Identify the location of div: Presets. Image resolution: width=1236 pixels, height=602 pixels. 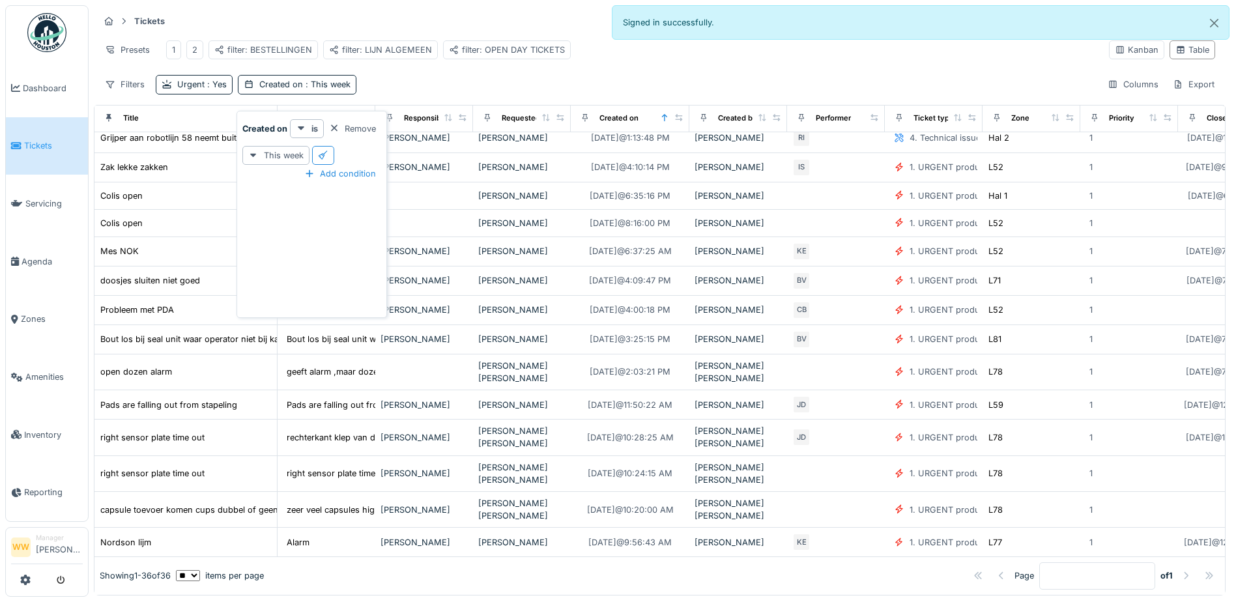
(127, 50).